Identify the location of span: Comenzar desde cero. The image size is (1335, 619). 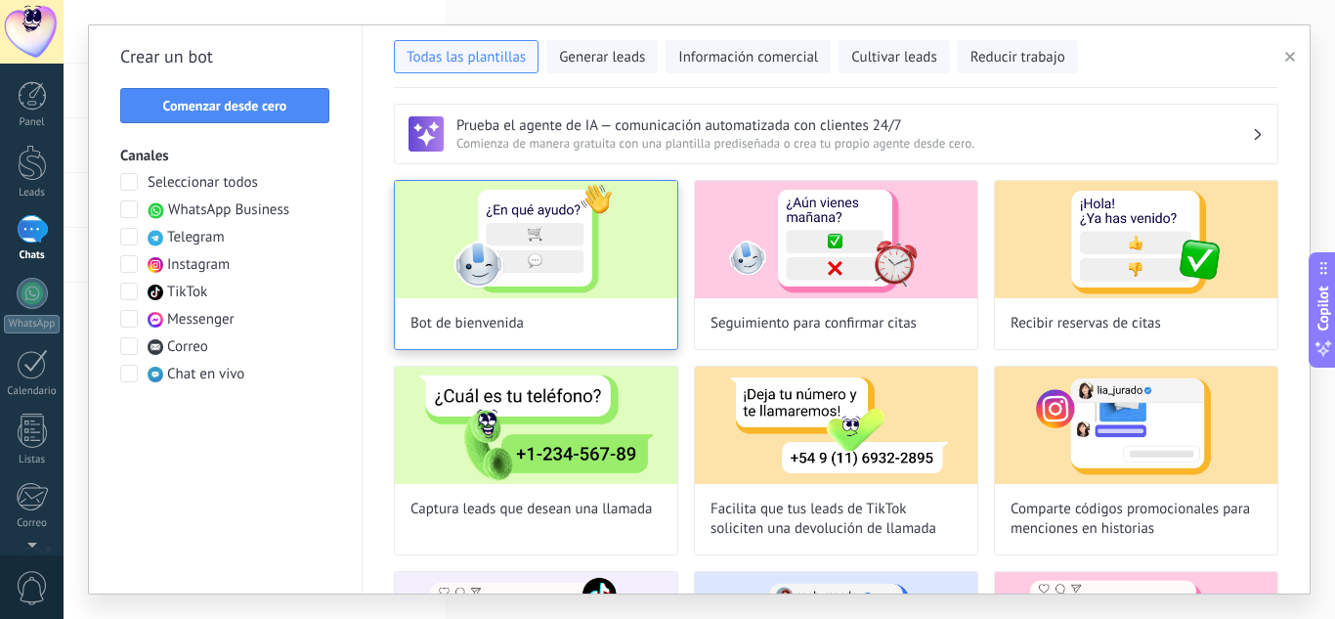
(225, 106).